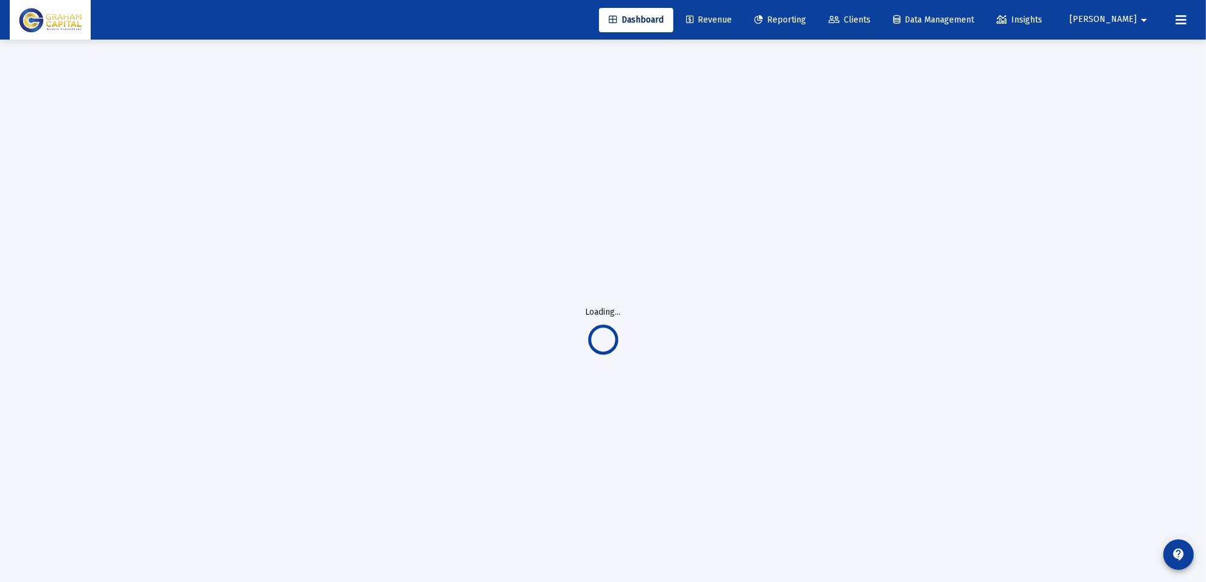 Image resolution: width=1206 pixels, height=582 pixels. What do you see at coordinates (934, 19) in the screenshot?
I see `span: Data Management` at bounding box center [934, 19].